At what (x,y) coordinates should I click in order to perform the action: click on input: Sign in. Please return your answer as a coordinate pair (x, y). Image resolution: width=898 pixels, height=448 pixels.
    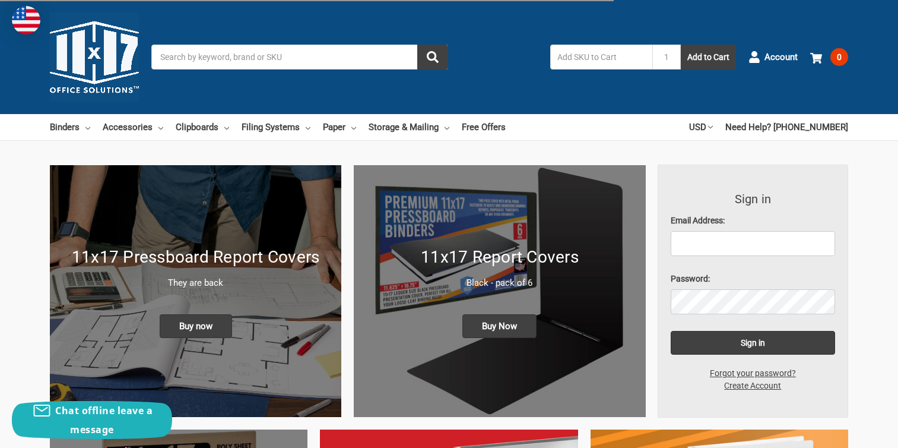
    Looking at the image, I should click on (753, 343).